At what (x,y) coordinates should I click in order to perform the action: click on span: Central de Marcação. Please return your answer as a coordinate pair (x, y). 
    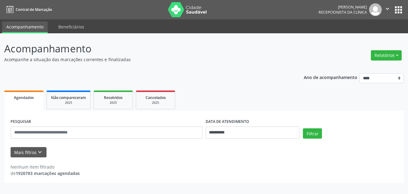
    Looking at the image, I should click on (34, 9).